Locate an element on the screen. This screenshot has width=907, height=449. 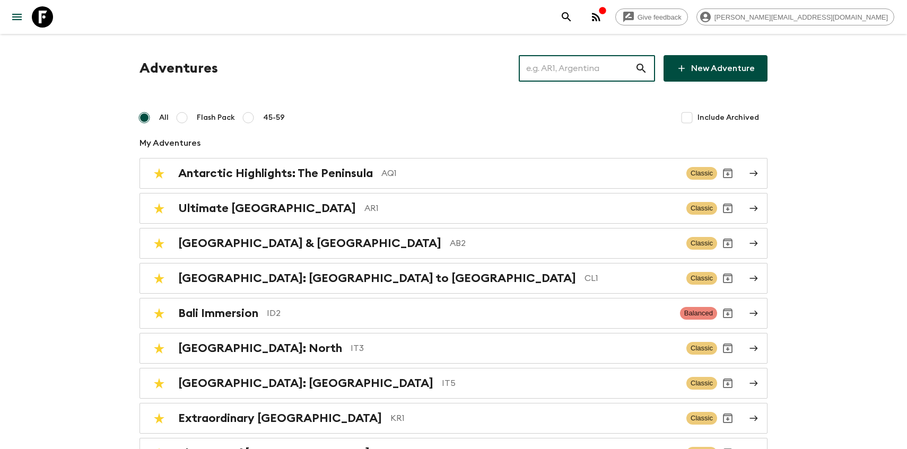
p: CL1 is located at coordinates (631, 278).